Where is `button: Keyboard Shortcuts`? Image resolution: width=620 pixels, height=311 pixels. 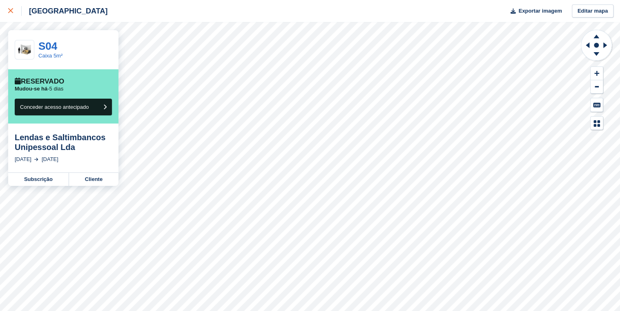 button: Keyboard Shortcuts is located at coordinates (596, 105).